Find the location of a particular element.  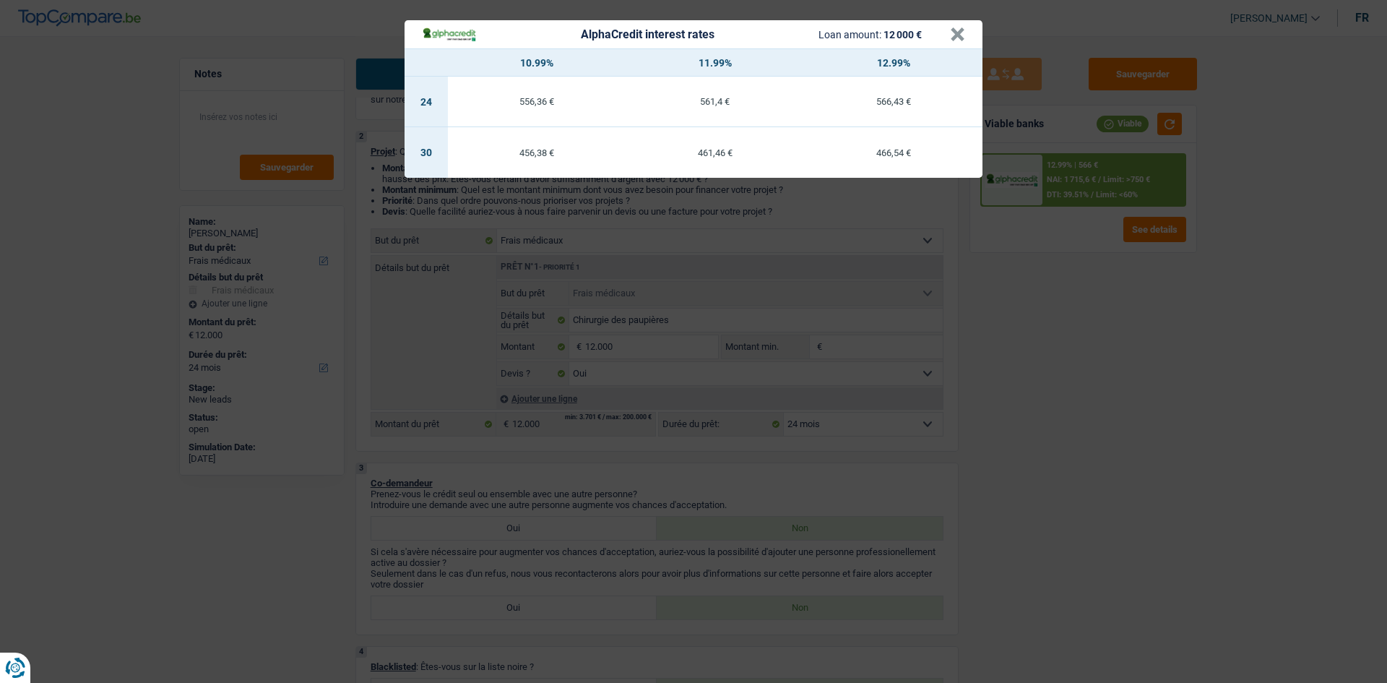

span: Loan amount: is located at coordinates (850, 35).